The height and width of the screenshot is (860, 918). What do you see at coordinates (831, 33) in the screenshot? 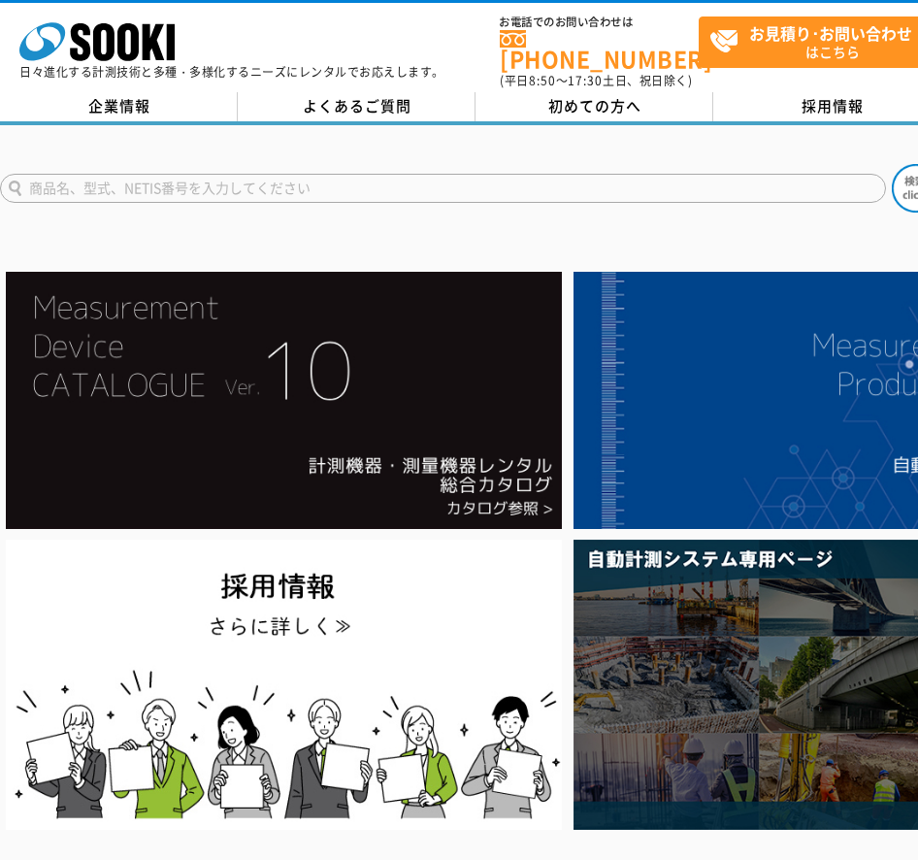
I see `strong: お見積り･お問い合わせ` at bounding box center [831, 33].